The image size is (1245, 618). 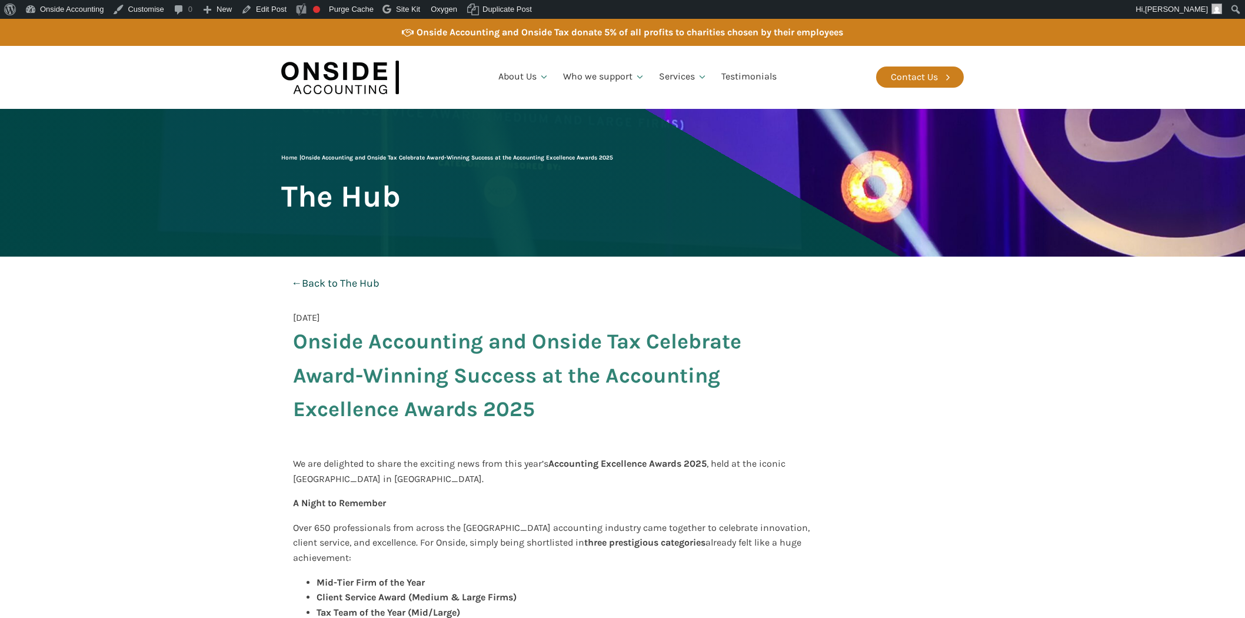 I want to click on strong: Accounting Excellence Awards 2025, so click(x=627, y=463).